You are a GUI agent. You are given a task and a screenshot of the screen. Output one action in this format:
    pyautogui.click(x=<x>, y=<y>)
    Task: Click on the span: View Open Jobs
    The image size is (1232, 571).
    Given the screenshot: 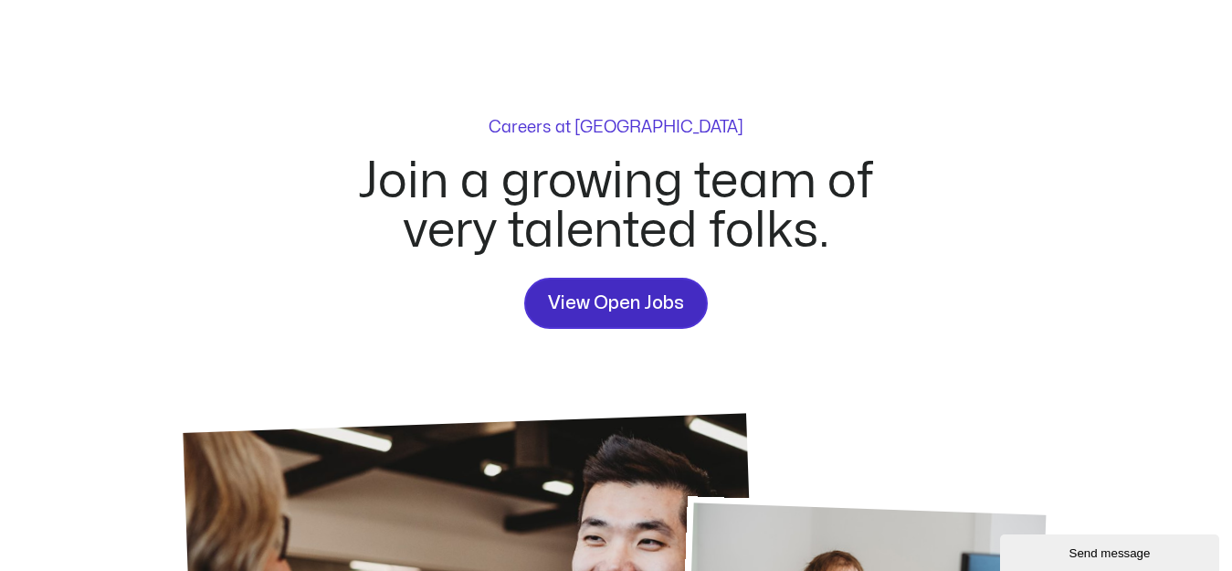 What is the action you would take?
    pyautogui.click(x=615, y=303)
    